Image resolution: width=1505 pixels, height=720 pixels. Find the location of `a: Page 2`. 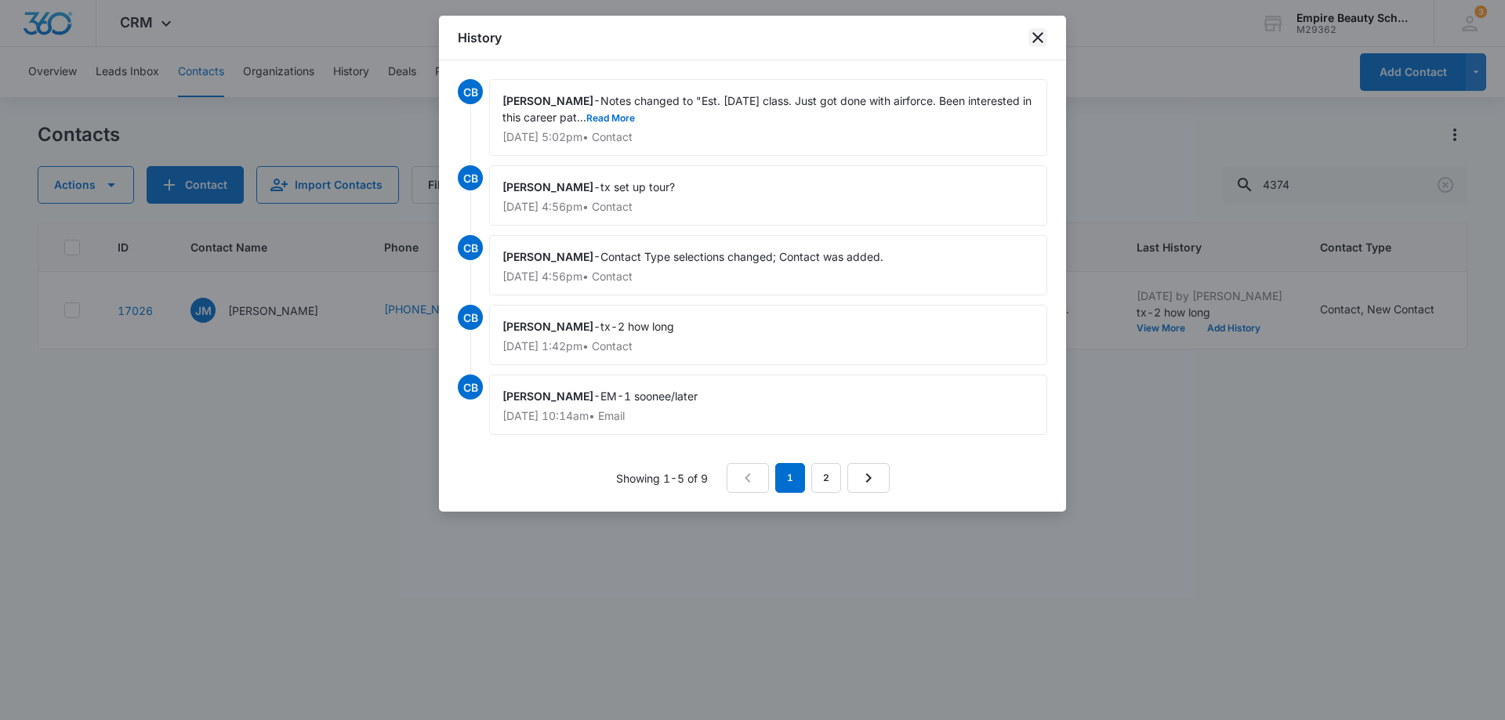

a: Page 2 is located at coordinates (826, 478).